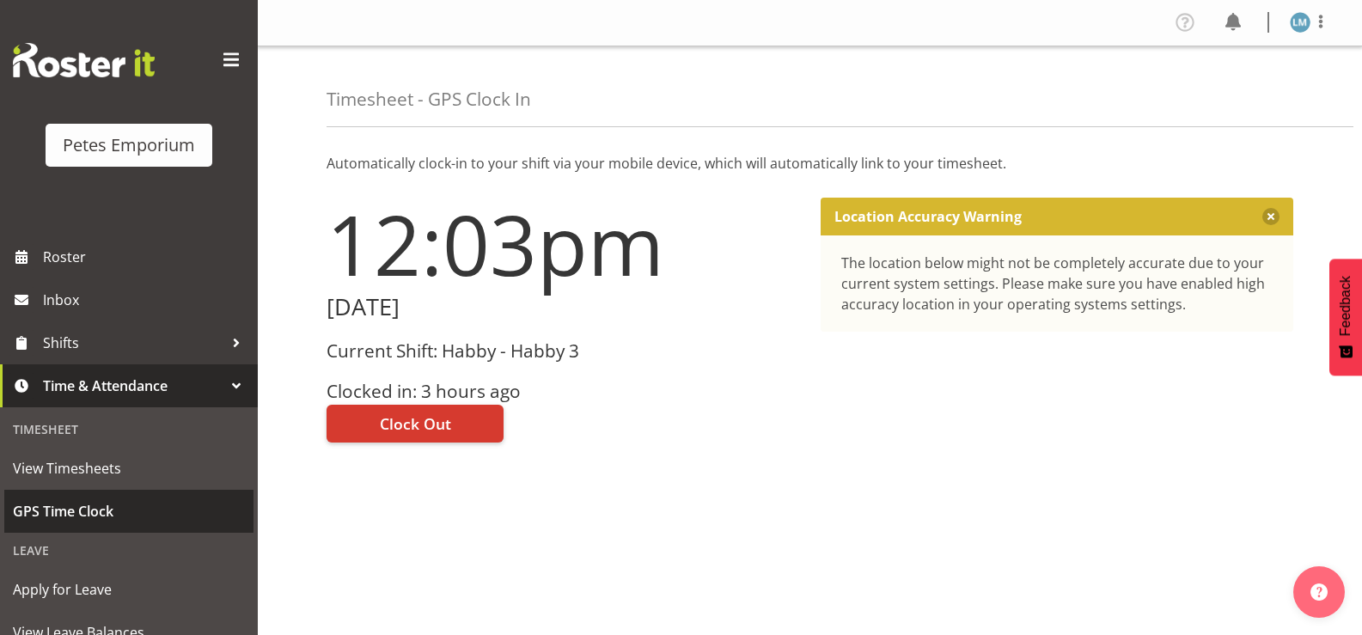 Image resolution: width=1362 pixels, height=635 pixels. Describe the element at coordinates (129, 468) in the screenshot. I see `span: View Timesheets` at that location.